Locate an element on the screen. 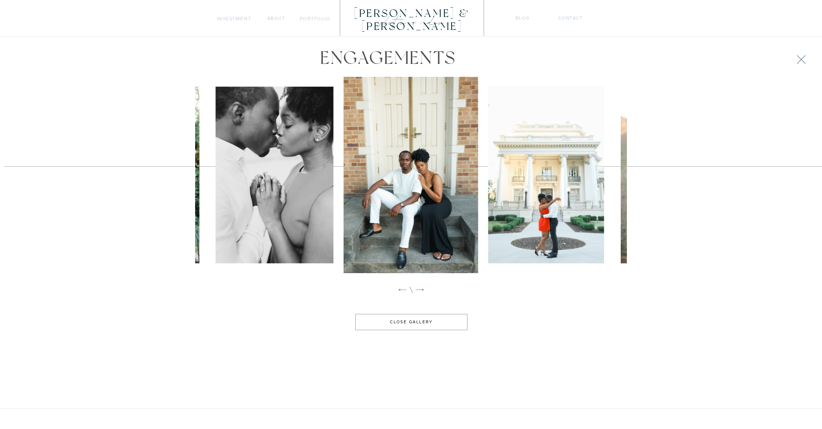  nav: Contact is located at coordinates (570, 18).